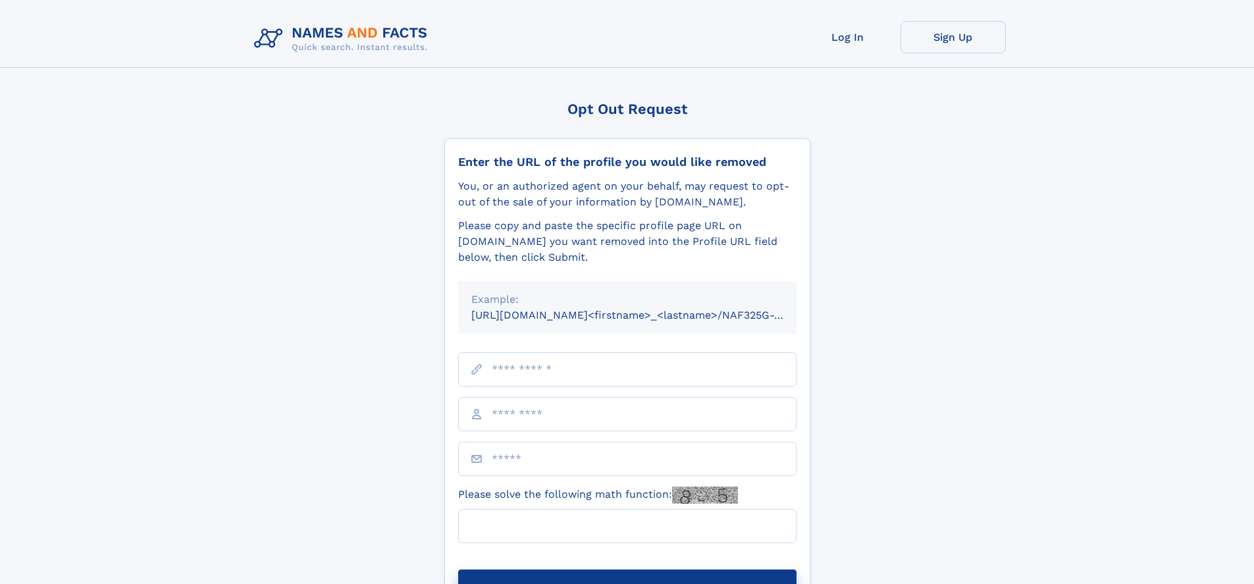  Describe the element at coordinates (627, 194) in the screenshot. I see `div: You, or an authorized agent on your behalf, may request to opt-out of the sale of your informatio...` at that location.